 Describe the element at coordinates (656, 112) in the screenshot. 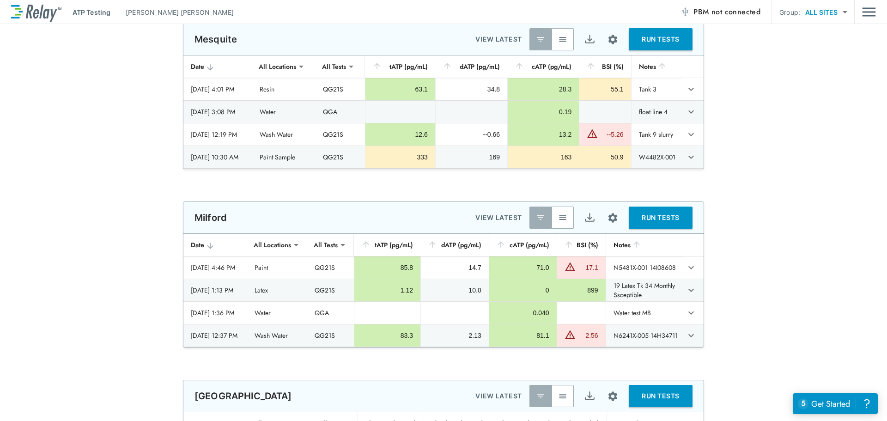

I see `td: float line 4` at that location.